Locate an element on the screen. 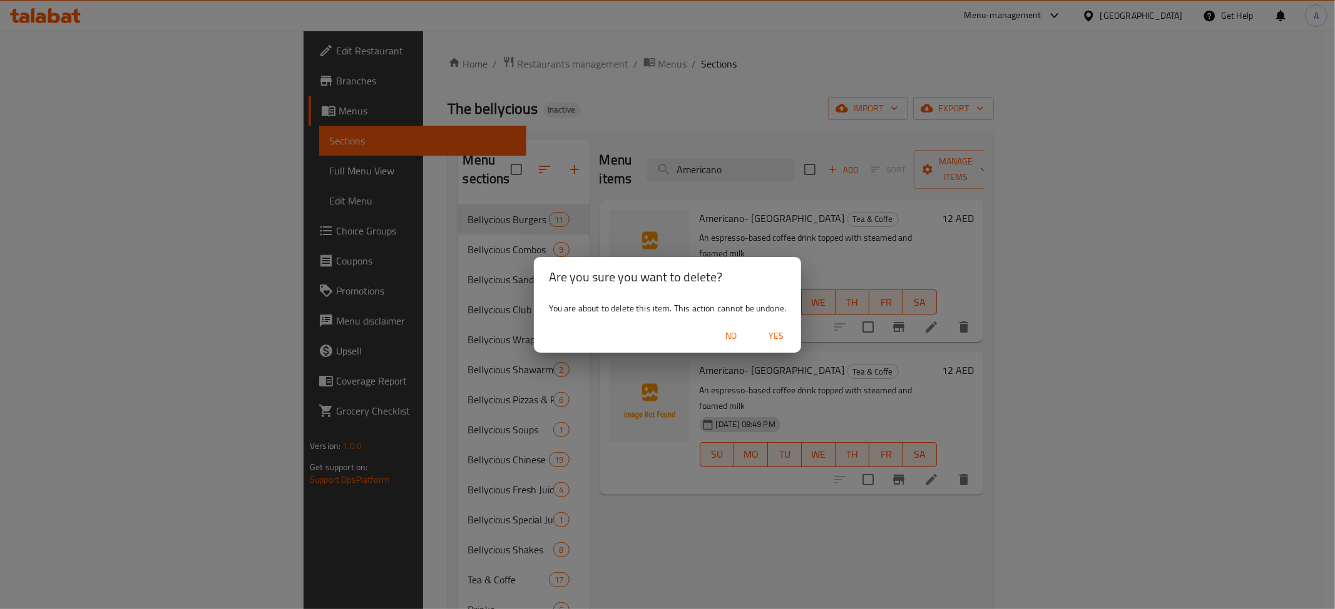 This screenshot has height=609, width=1335. span: Yes is located at coordinates (776, 336).